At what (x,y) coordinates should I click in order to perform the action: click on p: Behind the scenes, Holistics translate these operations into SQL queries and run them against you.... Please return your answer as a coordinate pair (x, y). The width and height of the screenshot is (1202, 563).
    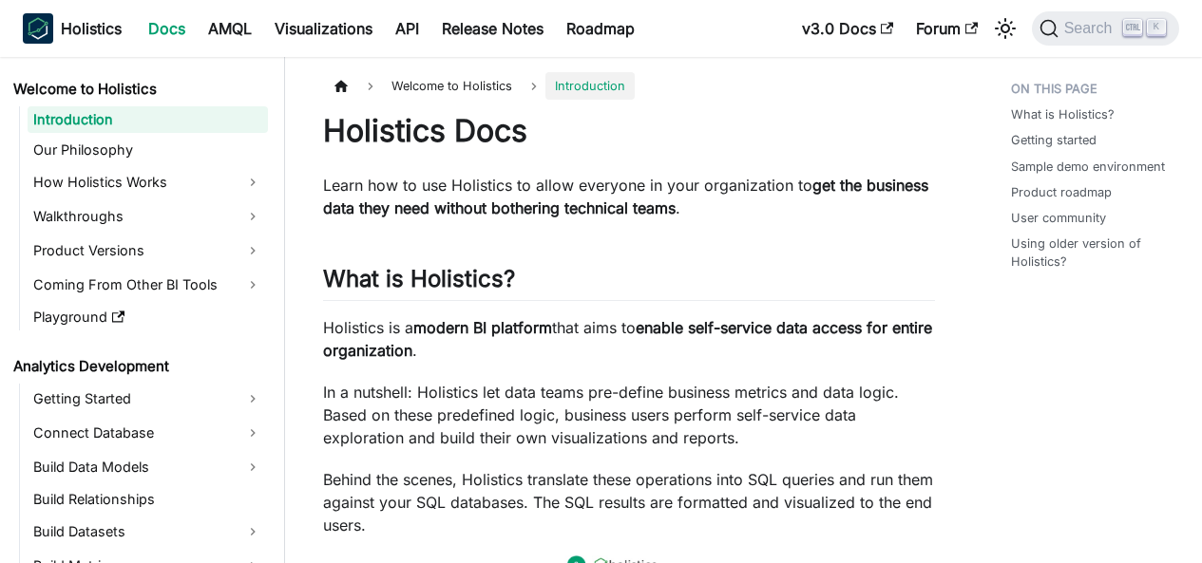
    Looking at the image, I should click on (629, 503).